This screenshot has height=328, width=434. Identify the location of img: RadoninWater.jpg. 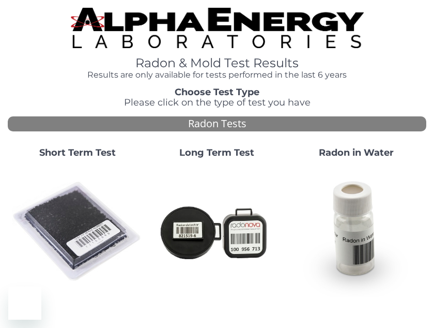
(357, 232).